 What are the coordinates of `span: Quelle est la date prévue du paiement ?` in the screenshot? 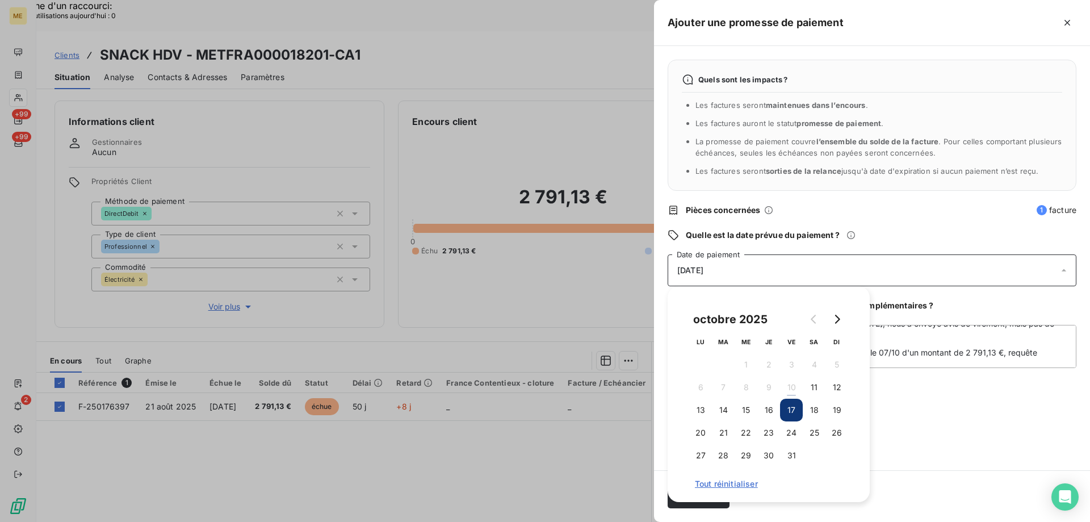 It's located at (763, 235).